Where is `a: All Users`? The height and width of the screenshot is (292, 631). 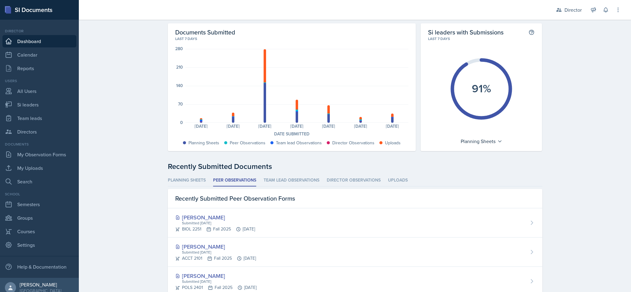
a: All Users is located at coordinates (39, 91).